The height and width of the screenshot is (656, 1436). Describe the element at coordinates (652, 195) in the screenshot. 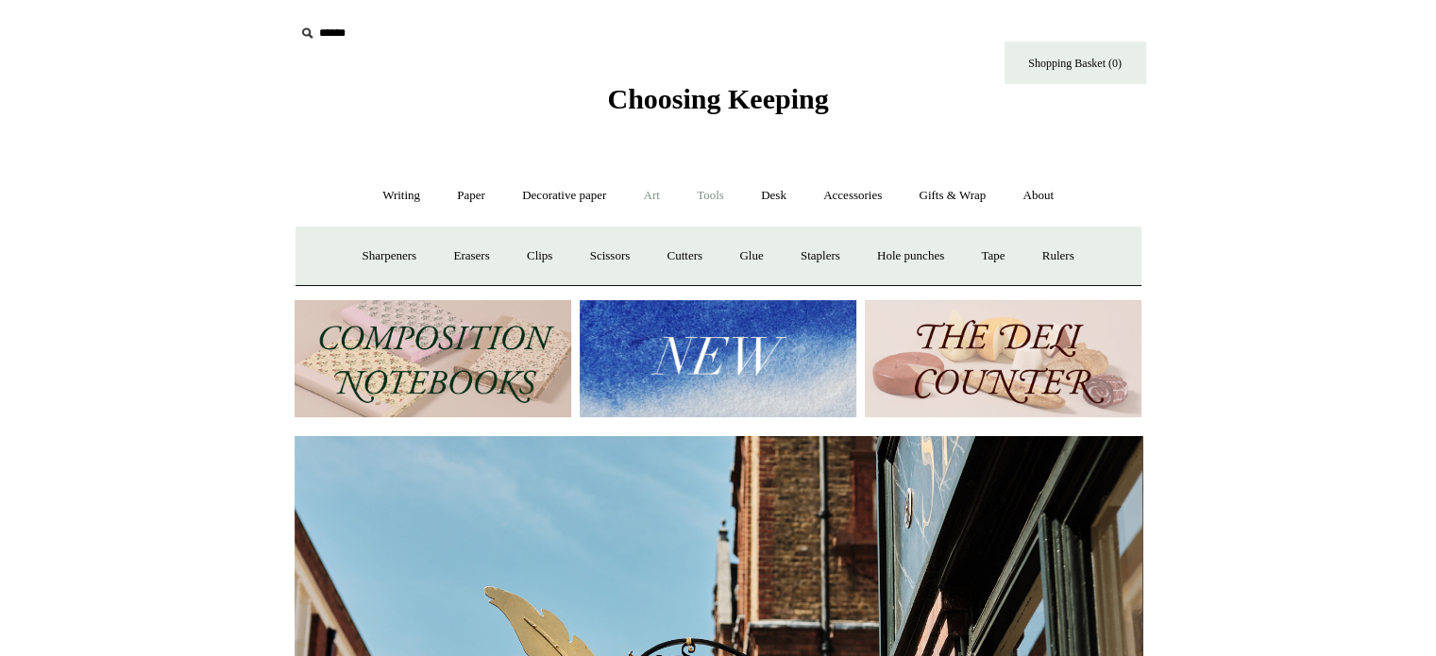

I see `a: Art` at that location.